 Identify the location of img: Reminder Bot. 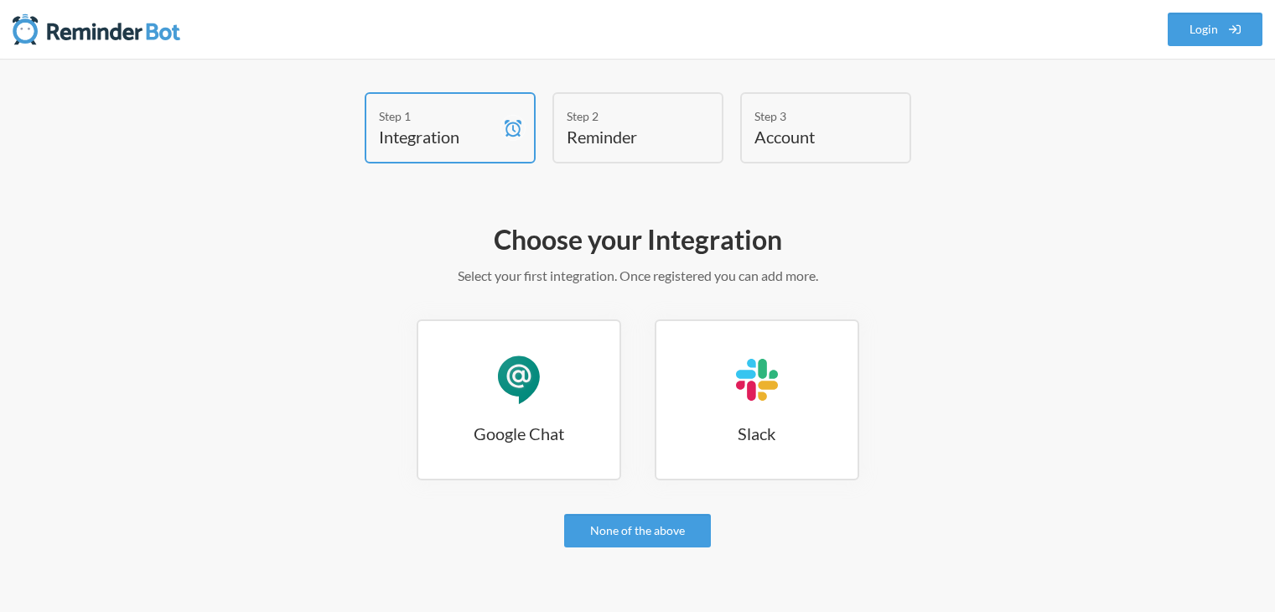
(96, 29).